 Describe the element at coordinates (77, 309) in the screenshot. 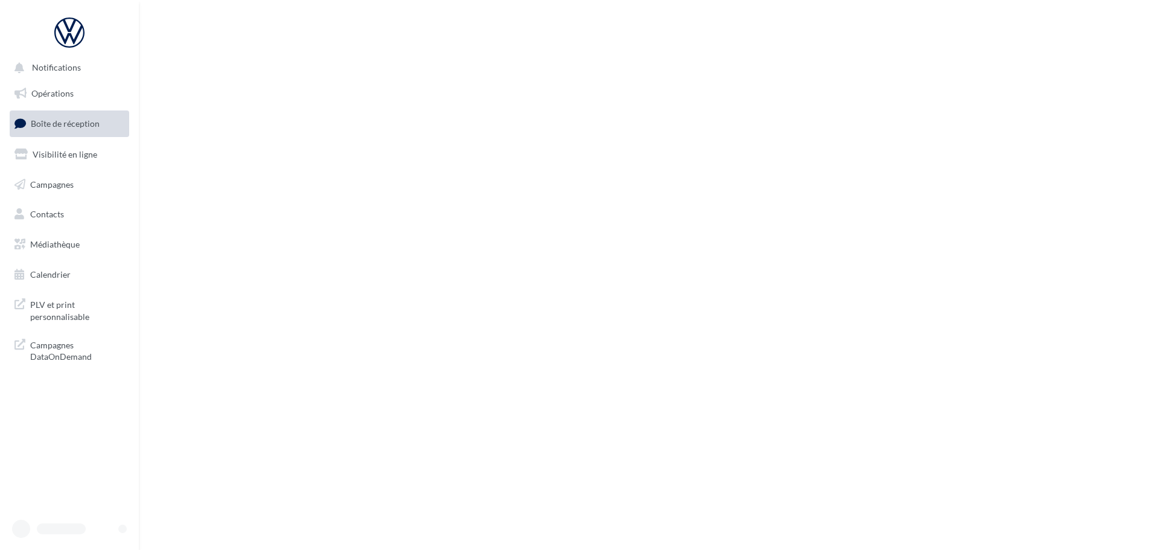

I see `span: PLV et print personnalisable` at that location.